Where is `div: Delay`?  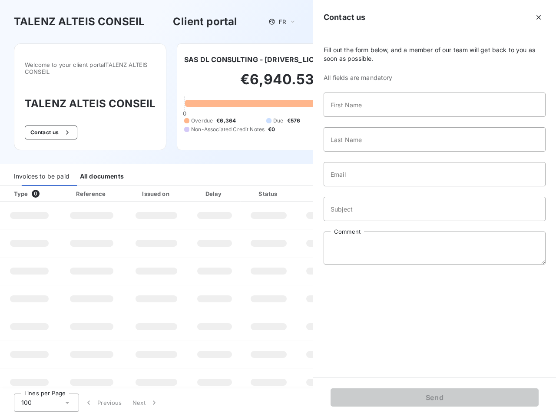 div: Delay is located at coordinates (215, 194).